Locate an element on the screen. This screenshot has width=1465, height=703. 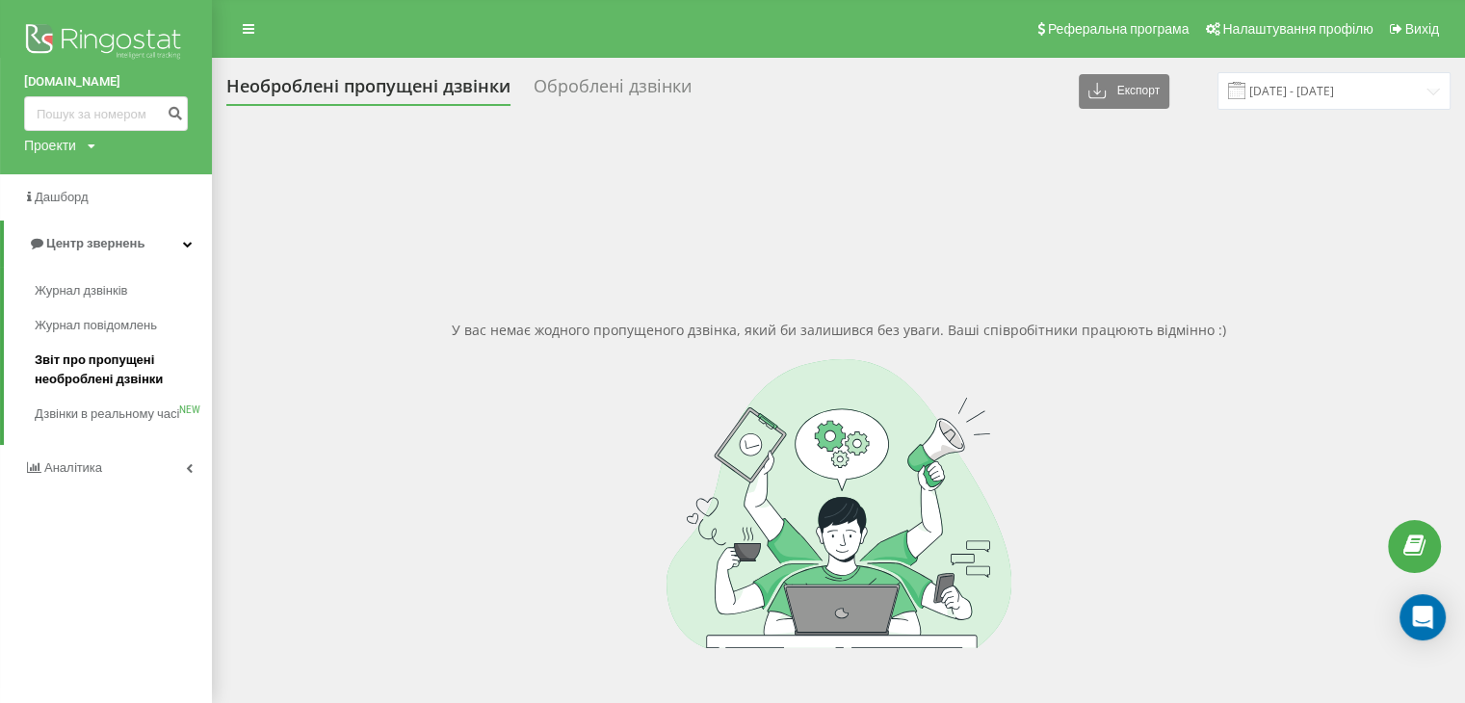
span: Реферальна програма is located at coordinates (1118, 29).